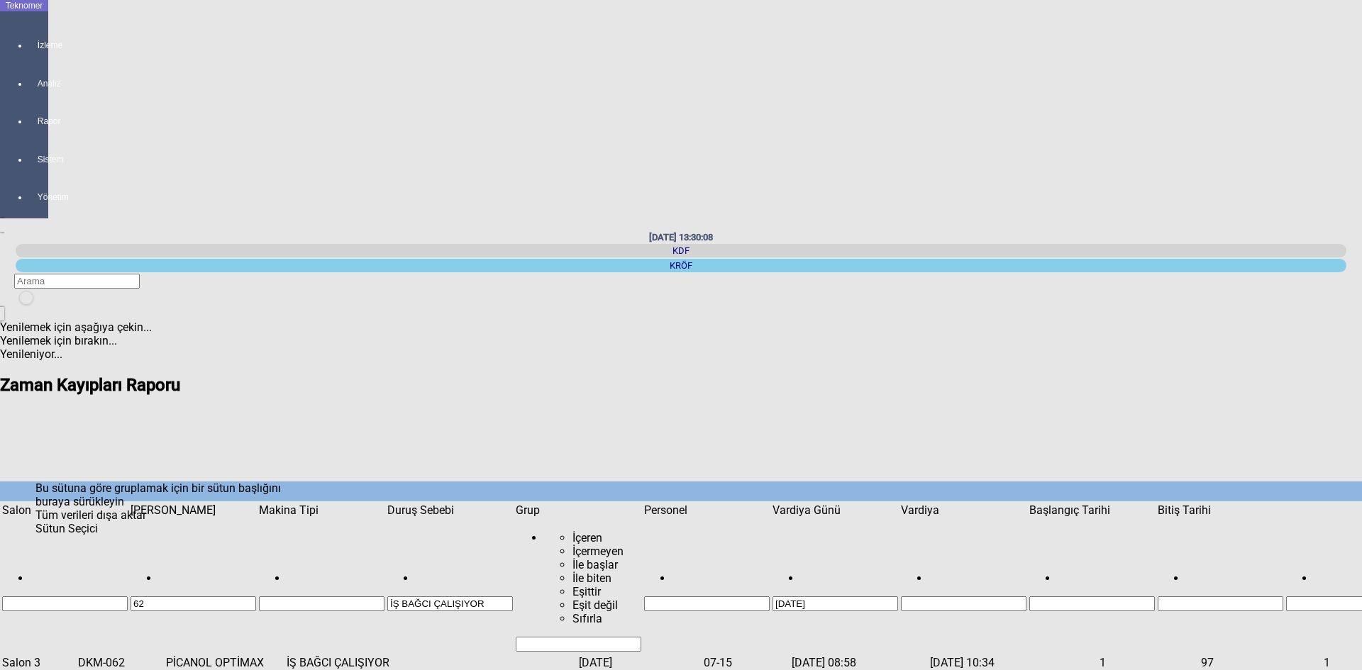 The height and width of the screenshot is (670, 1362). I want to click on td: Sütun Makina, so click(193, 510).